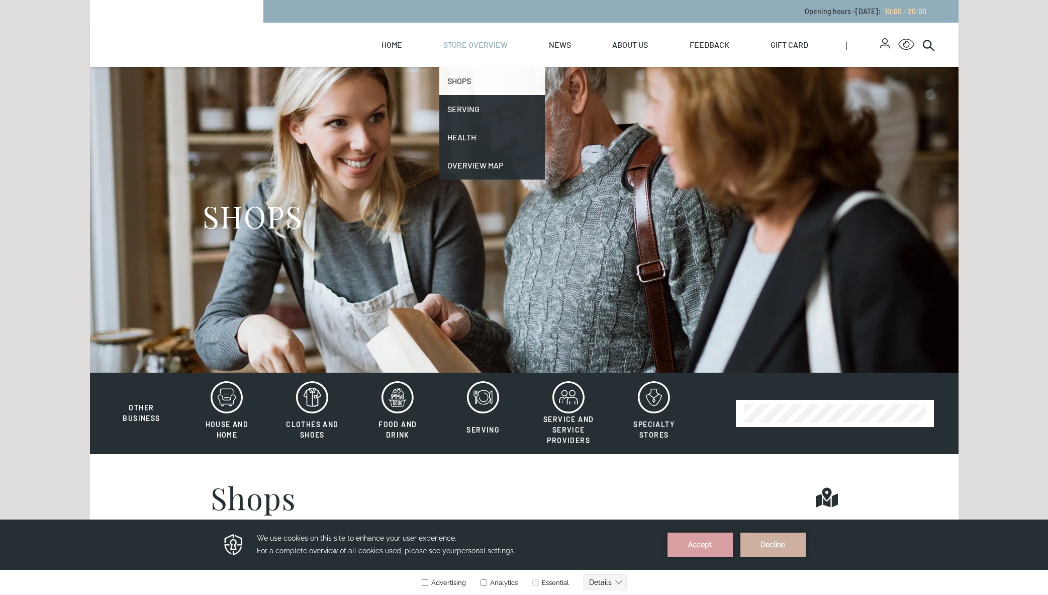  I want to click on input: Advertising, so click(425, 63).